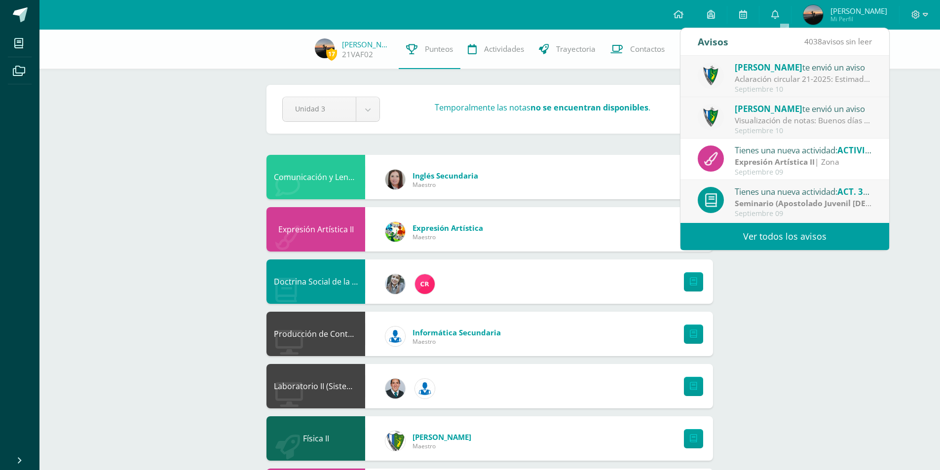 The width and height of the screenshot is (940, 470). What do you see at coordinates (803, 79) in the screenshot?
I see `div: Aclaración circular 21-2025: Estimados padres y estudiantes, es un gusto saludarlos. Únicamente c...` at bounding box center [803, 79].